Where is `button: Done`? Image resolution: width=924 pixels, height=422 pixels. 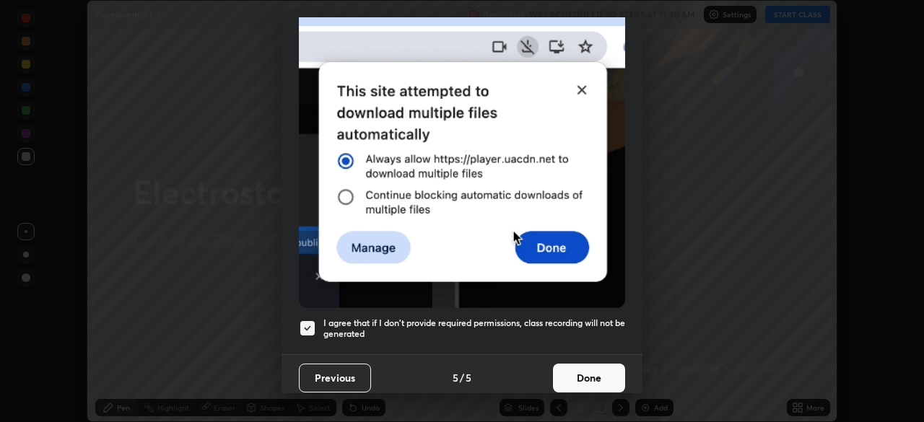
button: Done is located at coordinates (589, 378).